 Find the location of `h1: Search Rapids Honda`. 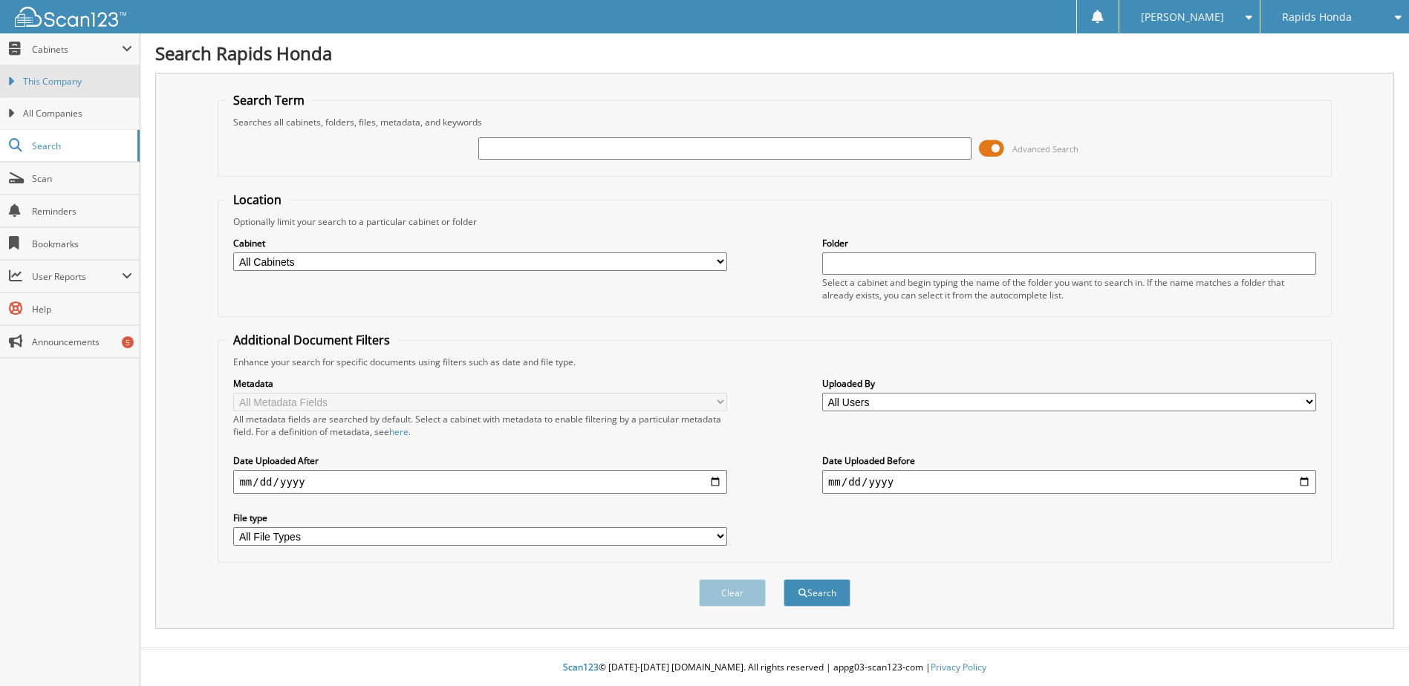

h1: Search Rapids Honda is located at coordinates (775, 53).